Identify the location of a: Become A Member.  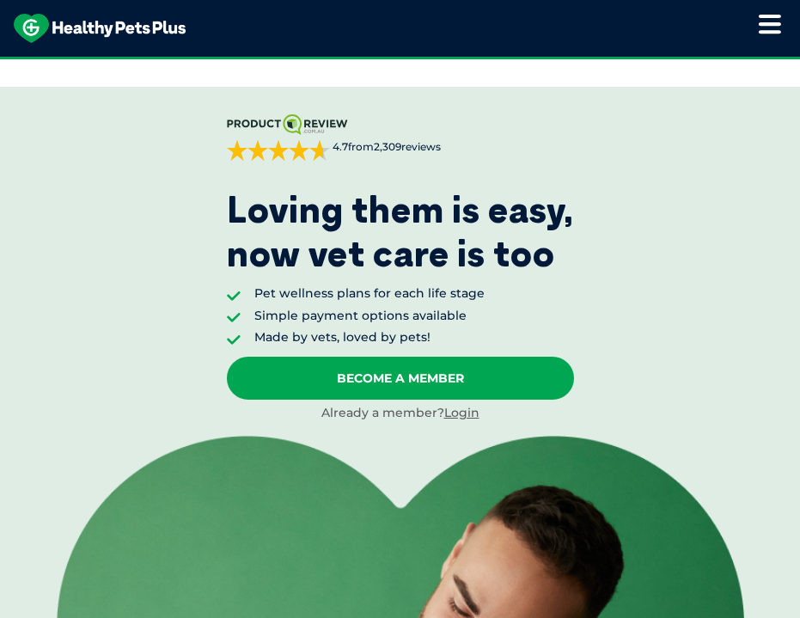
(401, 378).